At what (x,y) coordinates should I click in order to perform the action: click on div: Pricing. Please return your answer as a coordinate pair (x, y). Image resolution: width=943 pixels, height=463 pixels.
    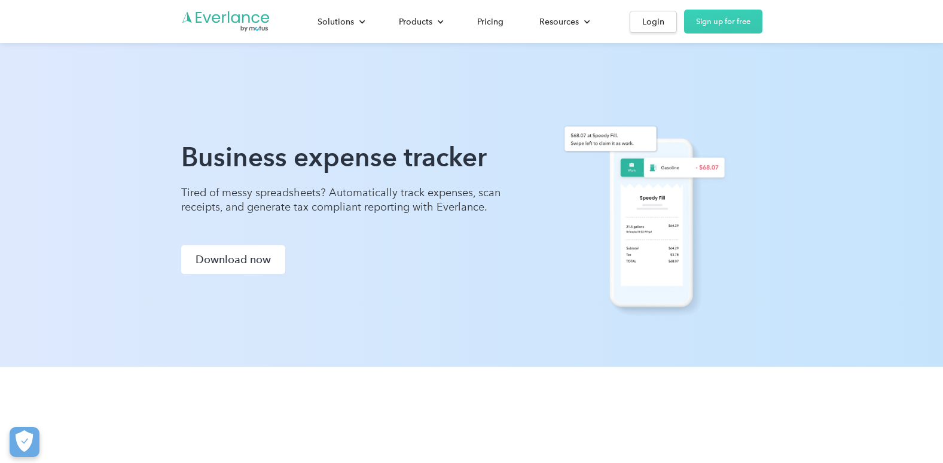
    Looking at the image, I should click on (490, 22).